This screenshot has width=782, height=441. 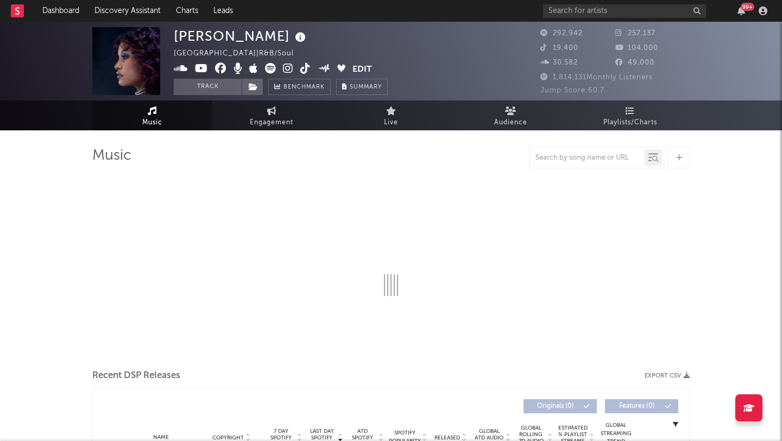 I want to click on button: Export CSV, so click(x=667, y=376).